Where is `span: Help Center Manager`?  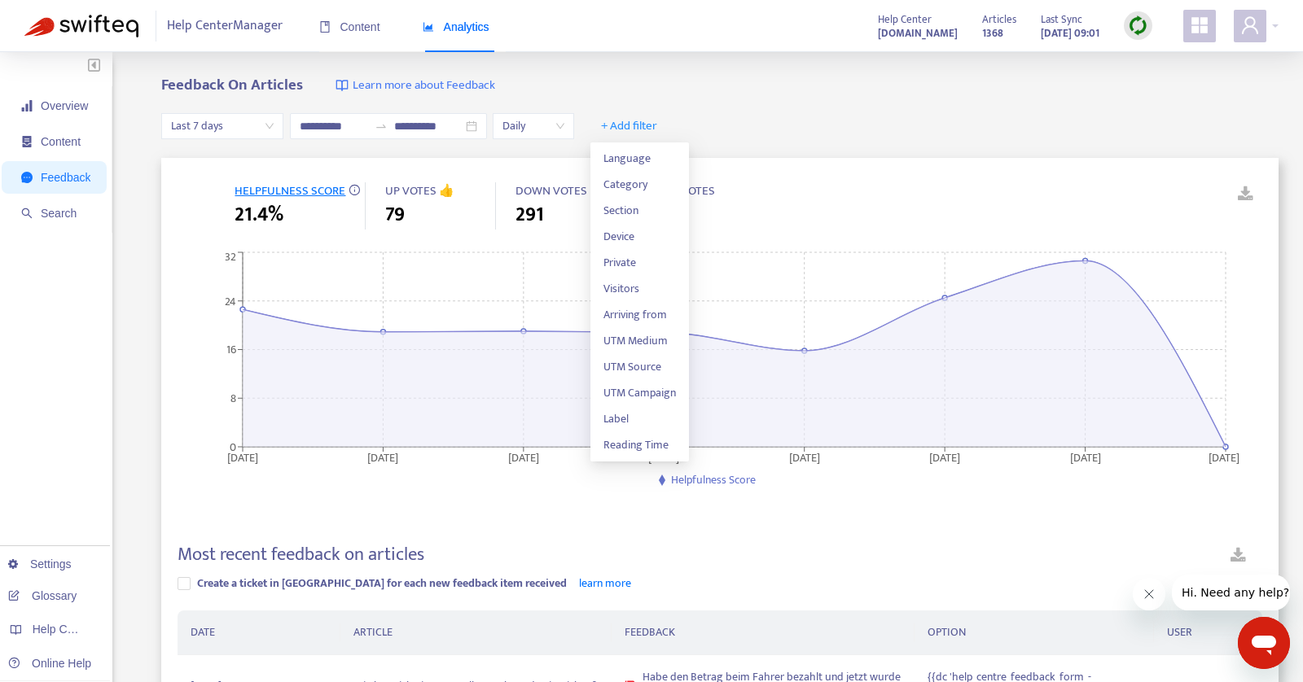 span: Help Center Manager is located at coordinates (225, 26).